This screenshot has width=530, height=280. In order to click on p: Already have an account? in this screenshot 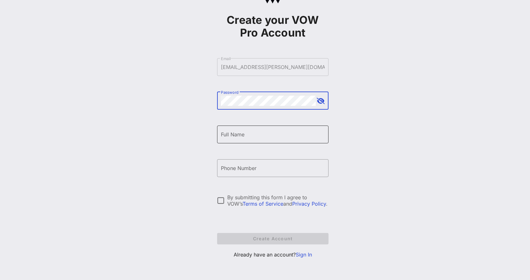, I will do `click(273, 255)`.